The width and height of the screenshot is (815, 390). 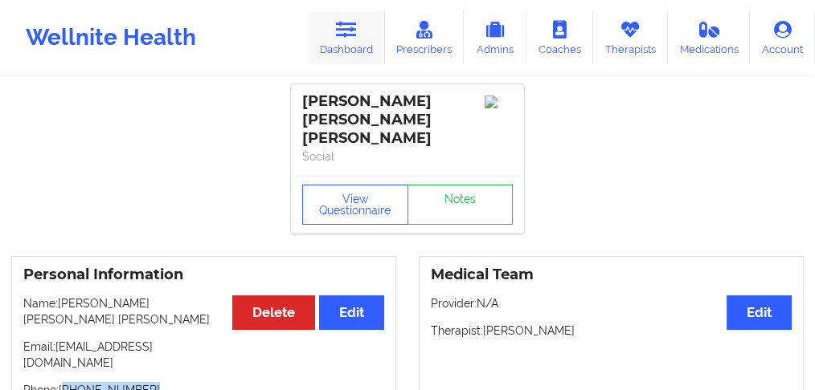 What do you see at coordinates (611, 304) in the screenshot?
I see `p: Provider: N/A` at bounding box center [611, 304].